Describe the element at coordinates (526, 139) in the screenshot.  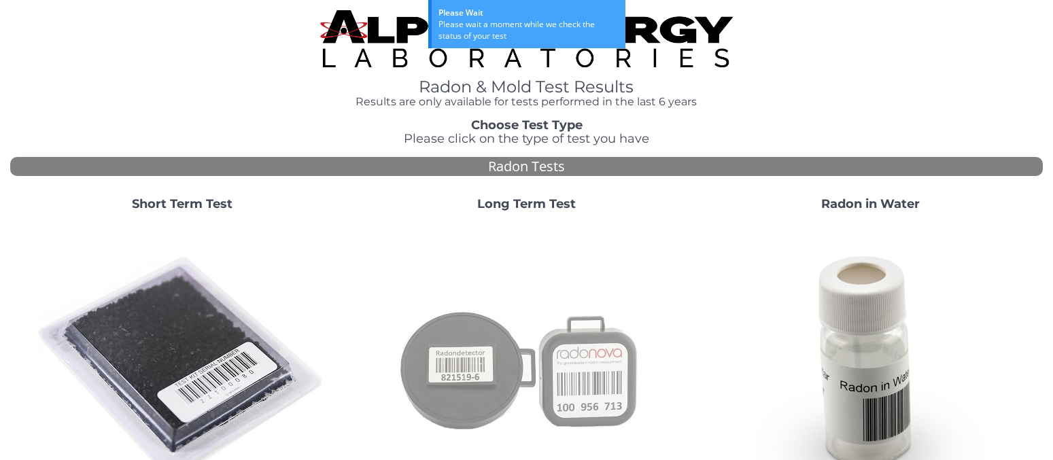
I see `span: Please click on the type of test you have` at that location.